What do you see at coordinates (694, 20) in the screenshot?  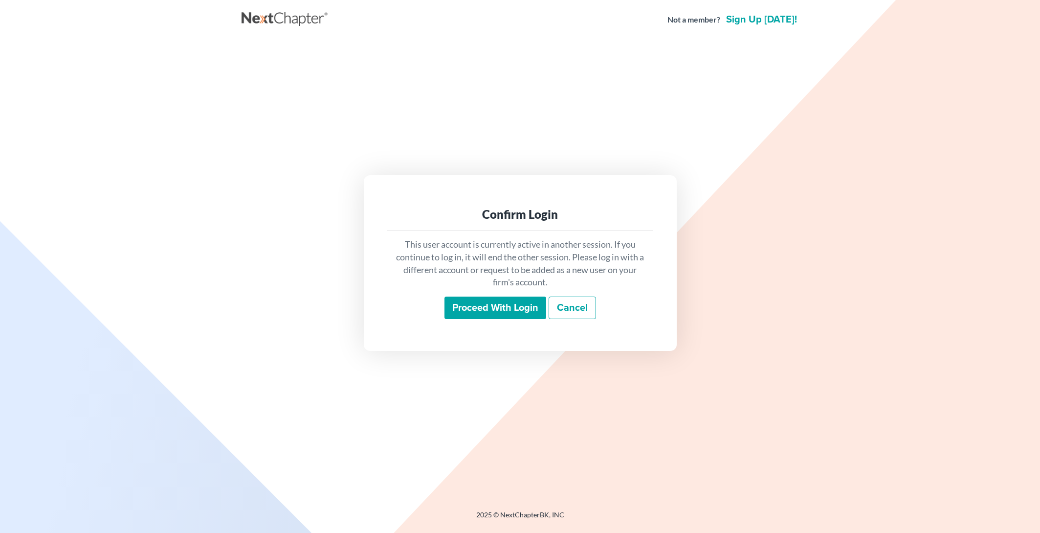 I see `strong: Not a member?` at bounding box center [694, 20].